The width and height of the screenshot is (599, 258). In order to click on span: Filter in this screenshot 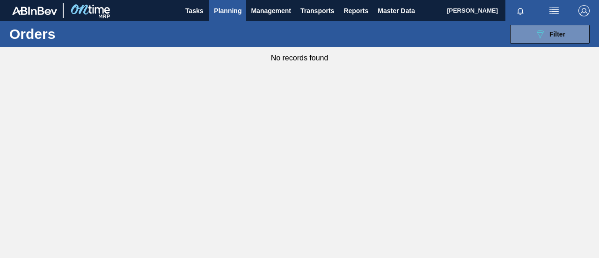, I will do `click(557, 34)`.